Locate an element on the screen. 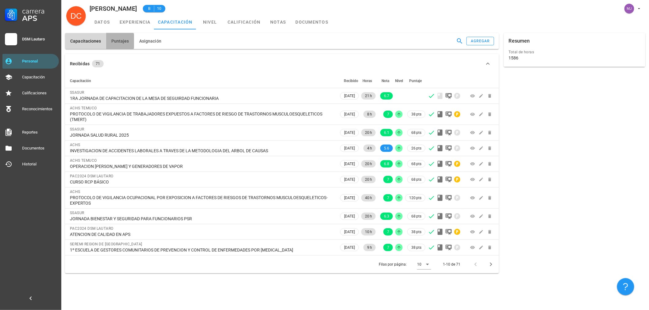 The width and height of the screenshot is (649, 310). span: 6.3 is located at coordinates (386, 217).